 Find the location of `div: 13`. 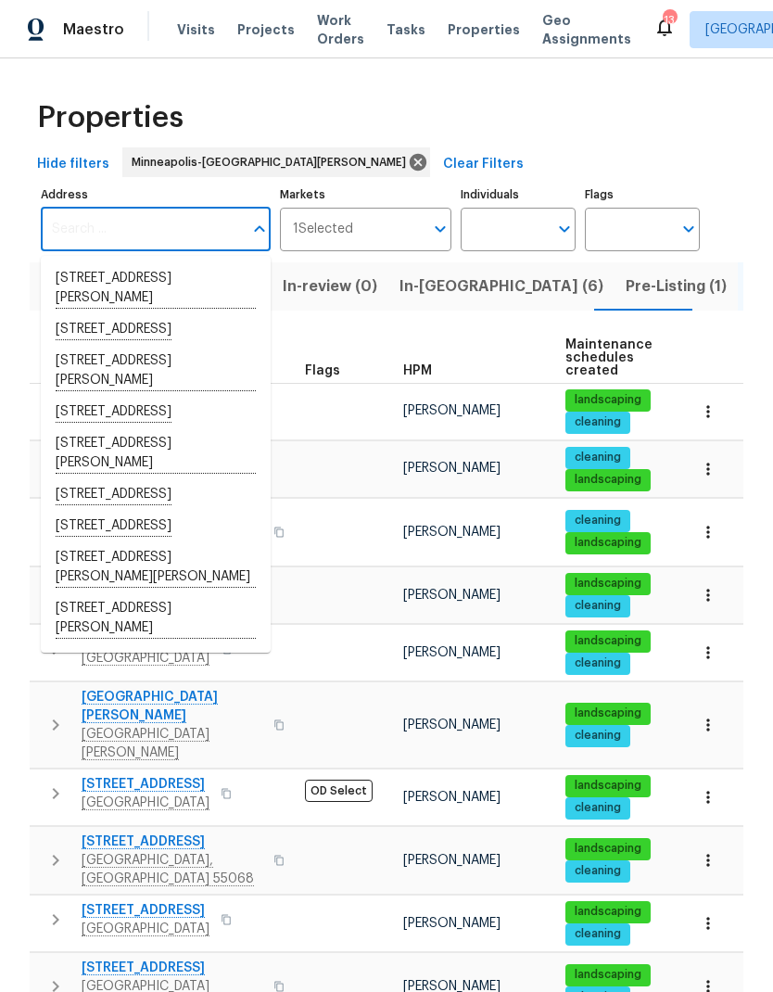

div: 13 is located at coordinates (669, 20).